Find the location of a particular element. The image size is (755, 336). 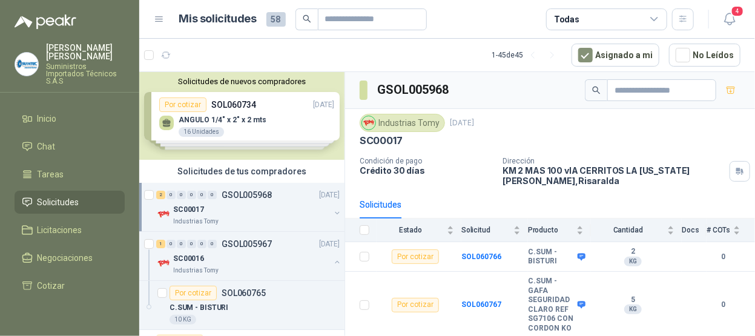

div: 1 is located at coordinates (160, 244).